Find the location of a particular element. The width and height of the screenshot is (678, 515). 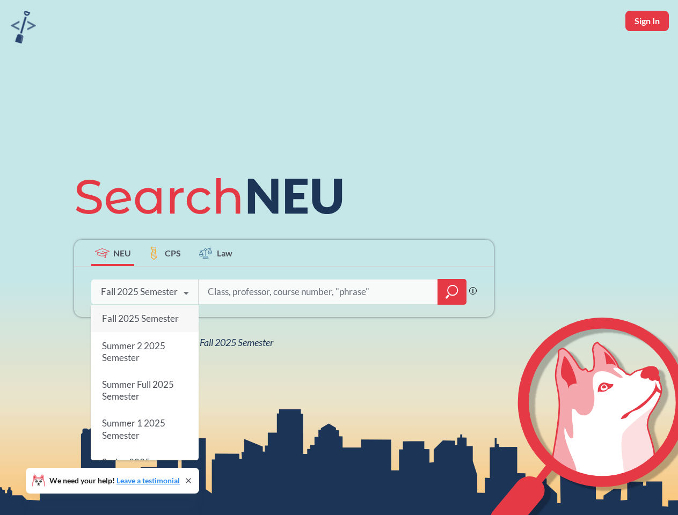

span: Summer 1 2025 Semester is located at coordinates (134, 429).